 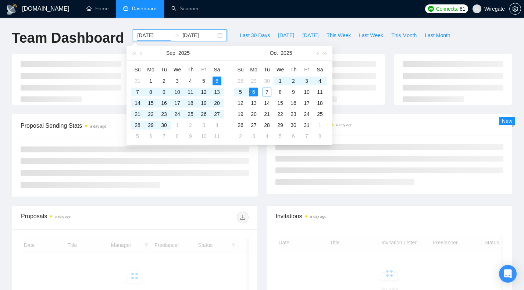 I want to click on td: 2025-11-03, so click(x=254, y=136).